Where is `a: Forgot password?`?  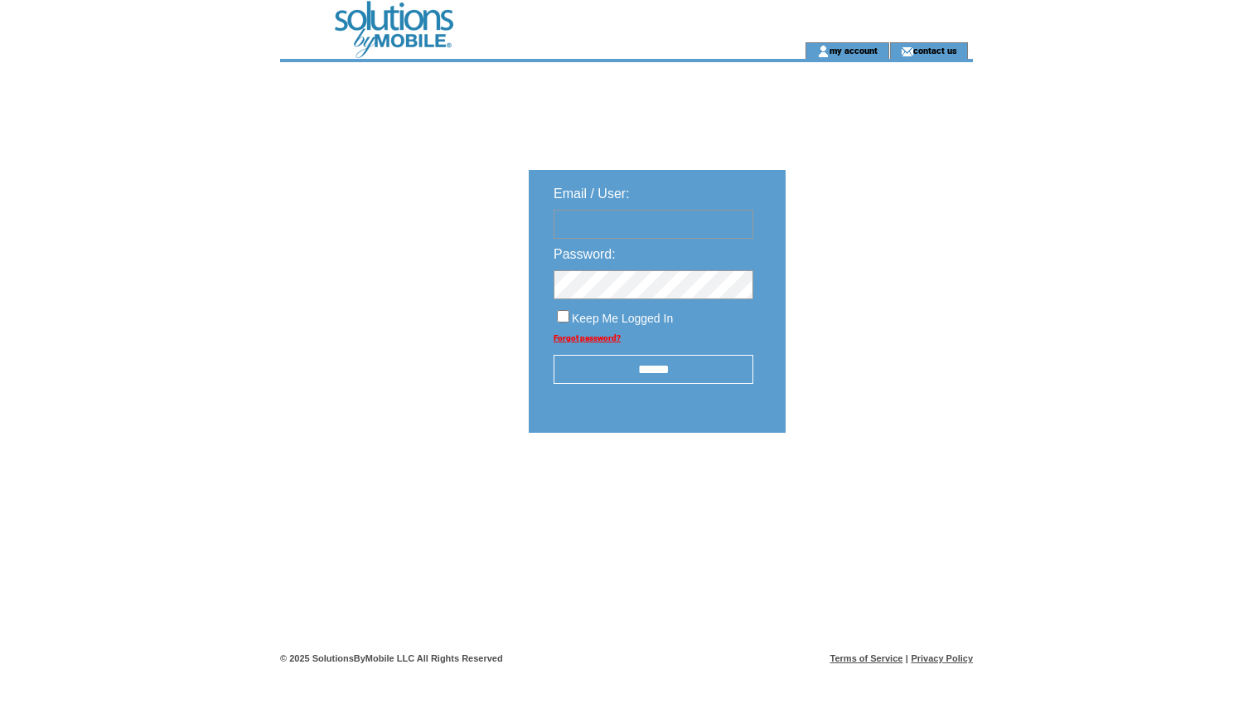 a: Forgot password? is located at coordinates (587, 337).